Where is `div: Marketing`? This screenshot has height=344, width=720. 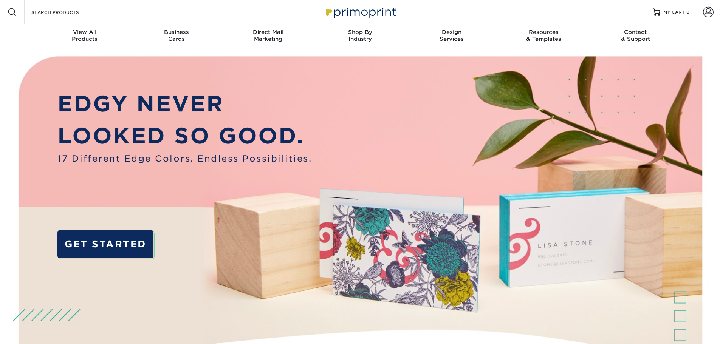
div: Marketing is located at coordinates (268, 36).